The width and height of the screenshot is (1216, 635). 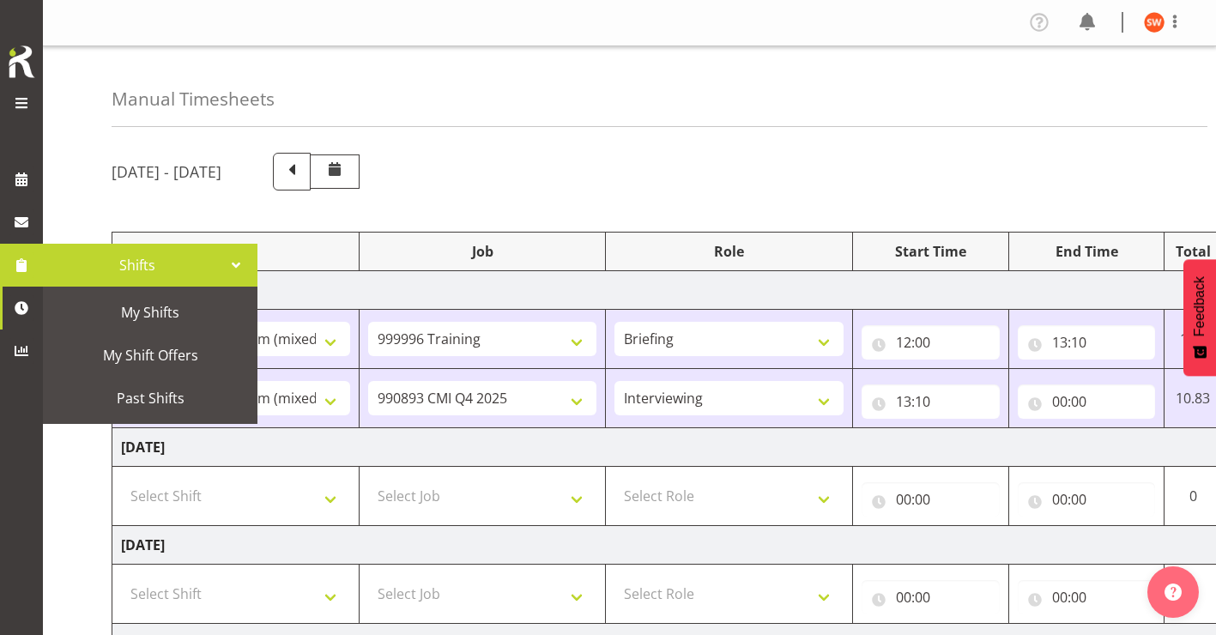 What do you see at coordinates (1200, 306) in the screenshot?
I see `span: Feedback` at bounding box center [1200, 306].